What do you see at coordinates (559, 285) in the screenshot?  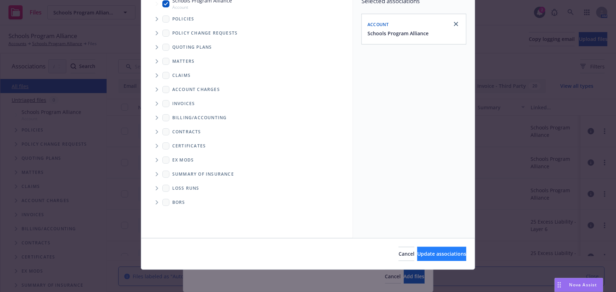 I see `div: Drag to move` at bounding box center [559, 285].